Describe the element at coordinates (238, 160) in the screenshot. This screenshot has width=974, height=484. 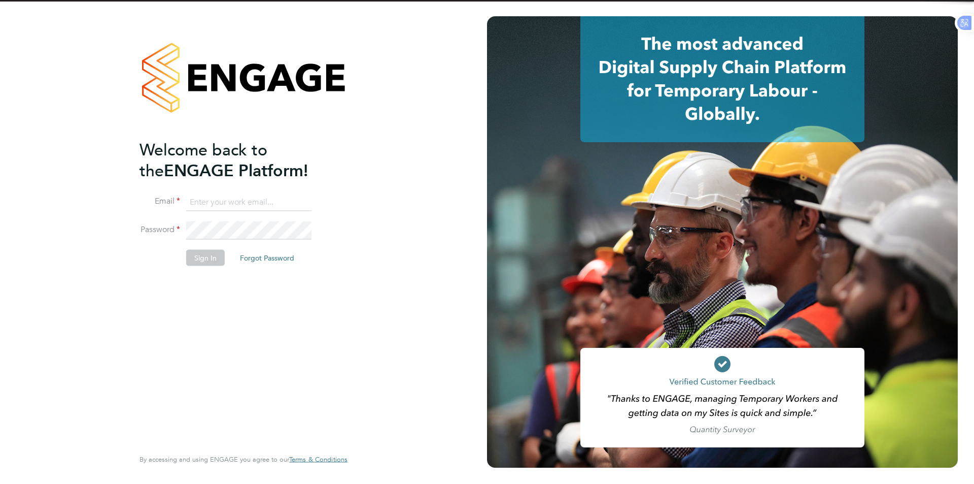
I see `h2: ENGAGE Platform!` at that location.